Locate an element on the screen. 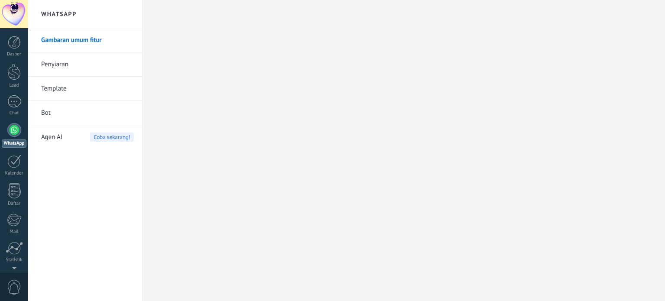  span: Agen AI is located at coordinates (52, 137).